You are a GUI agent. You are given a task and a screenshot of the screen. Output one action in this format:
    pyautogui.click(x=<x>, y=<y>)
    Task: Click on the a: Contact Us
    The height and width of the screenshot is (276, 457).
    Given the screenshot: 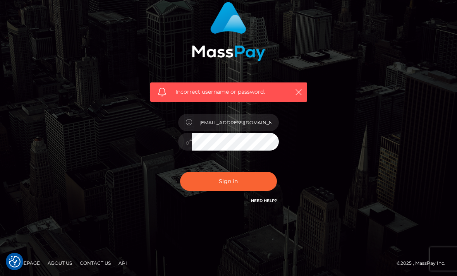 What is the action you would take?
    pyautogui.click(x=95, y=263)
    